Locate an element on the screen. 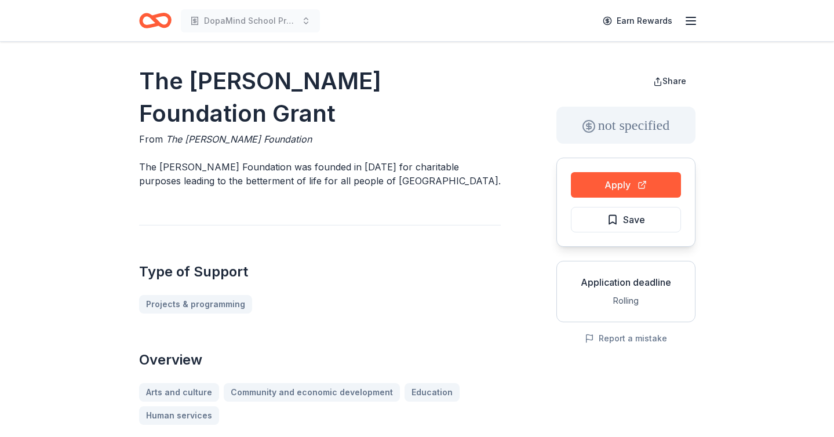 Image resolution: width=834 pixels, height=437 pixels. div: From is located at coordinates (320, 139).